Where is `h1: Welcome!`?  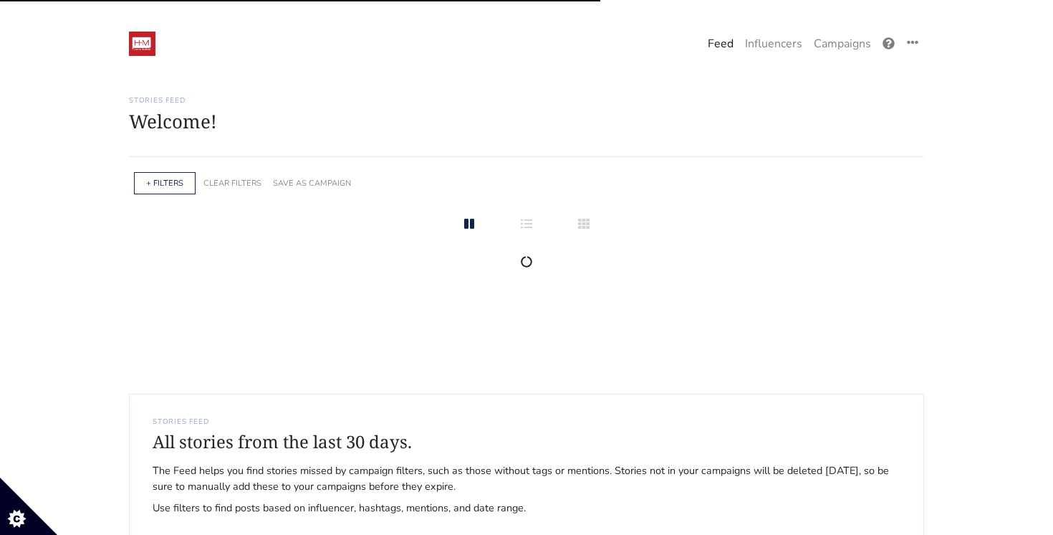
h1: Welcome! is located at coordinates (527, 121).